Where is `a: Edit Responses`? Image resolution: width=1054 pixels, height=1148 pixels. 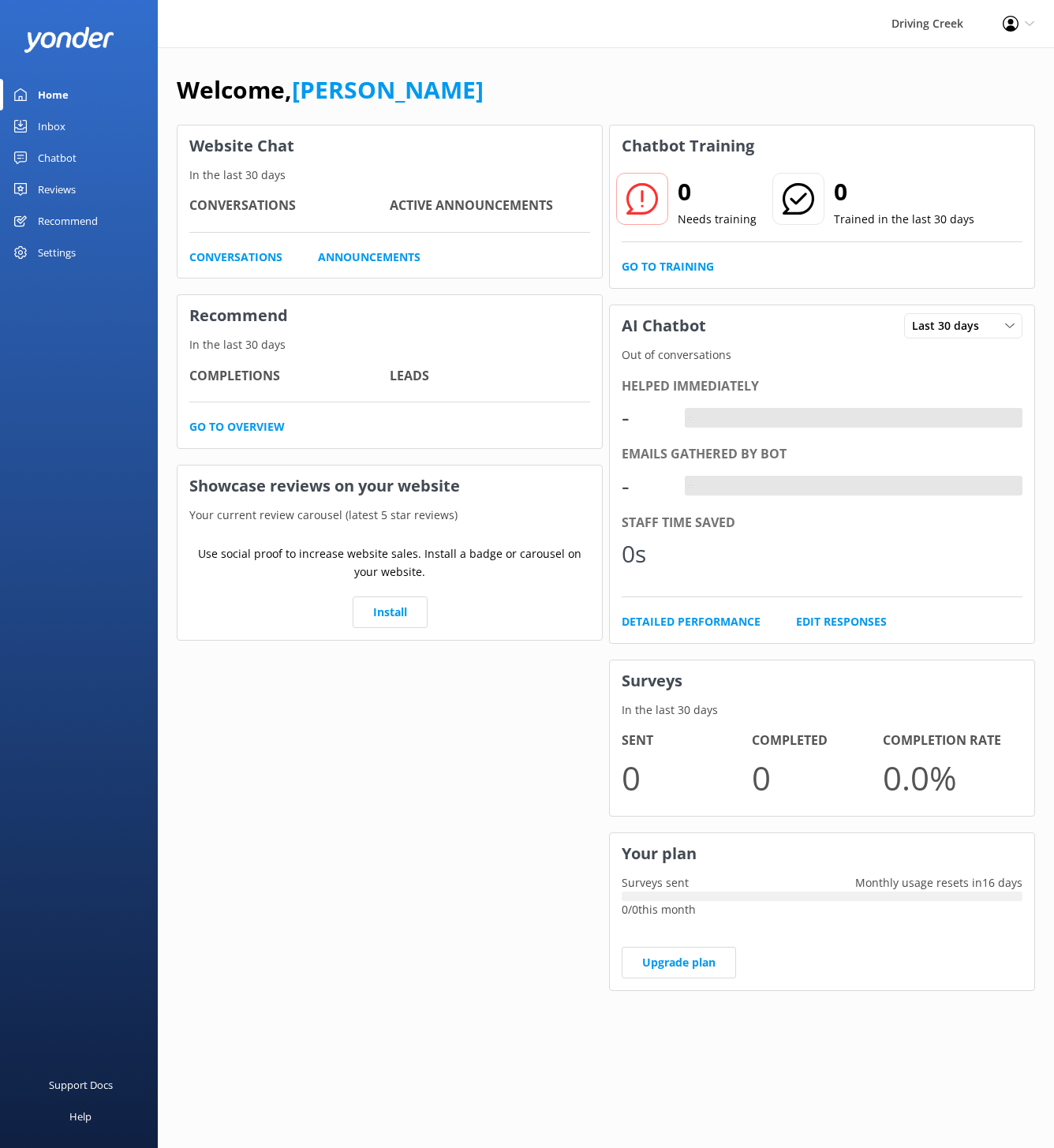
a: Edit Responses is located at coordinates (841, 622).